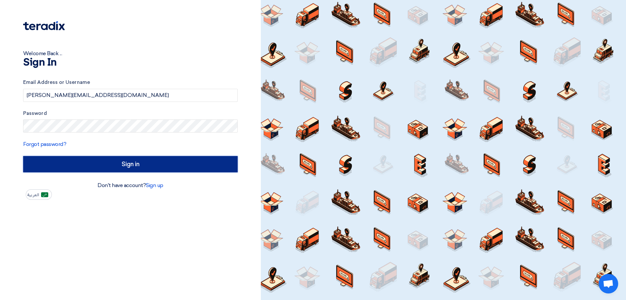 This screenshot has height=300, width=626. I want to click on img: Teradix logo, so click(44, 26).